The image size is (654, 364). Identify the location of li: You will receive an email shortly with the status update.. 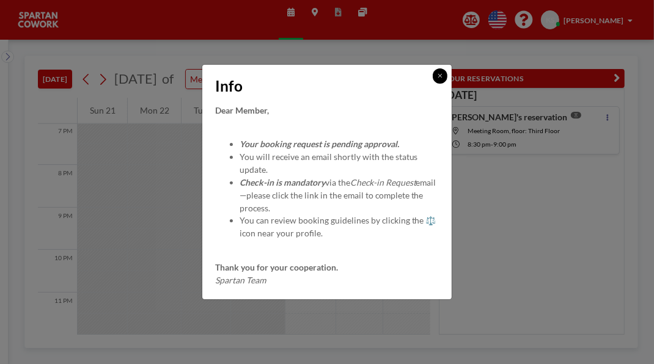
(339, 164).